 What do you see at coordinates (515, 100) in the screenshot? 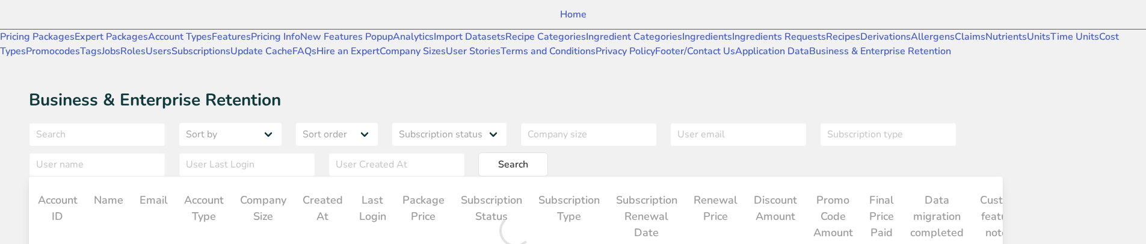
I see `h1: Business & Enterprise Retention` at bounding box center [515, 100].